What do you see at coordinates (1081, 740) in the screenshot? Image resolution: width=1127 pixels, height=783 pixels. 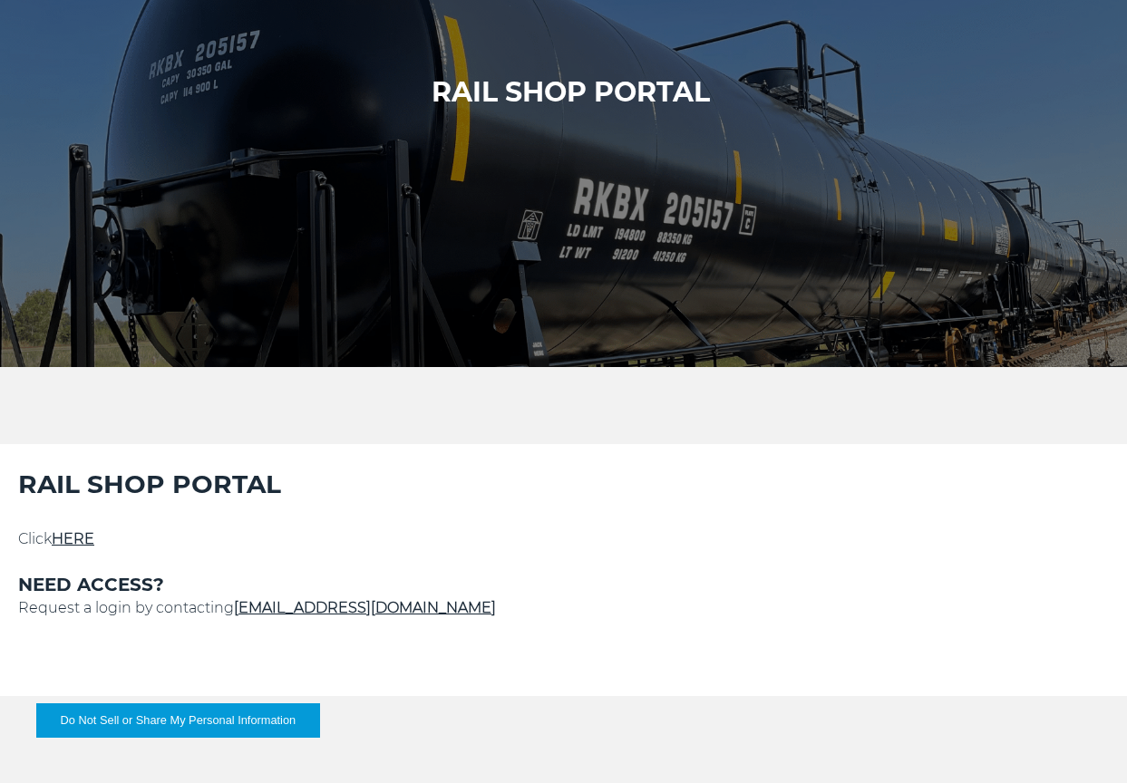 I see `div: Chat Widget` at bounding box center [1081, 740].